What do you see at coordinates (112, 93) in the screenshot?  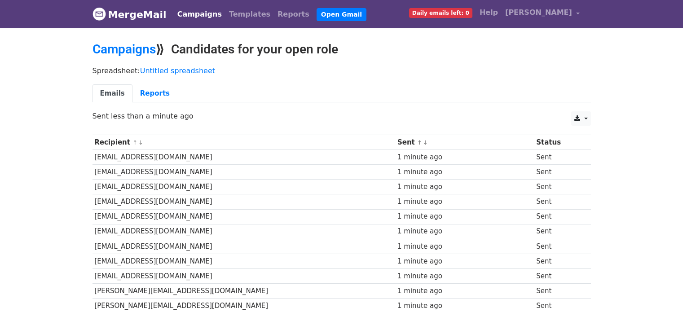 I see `a: Emails` at bounding box center [112, 93].